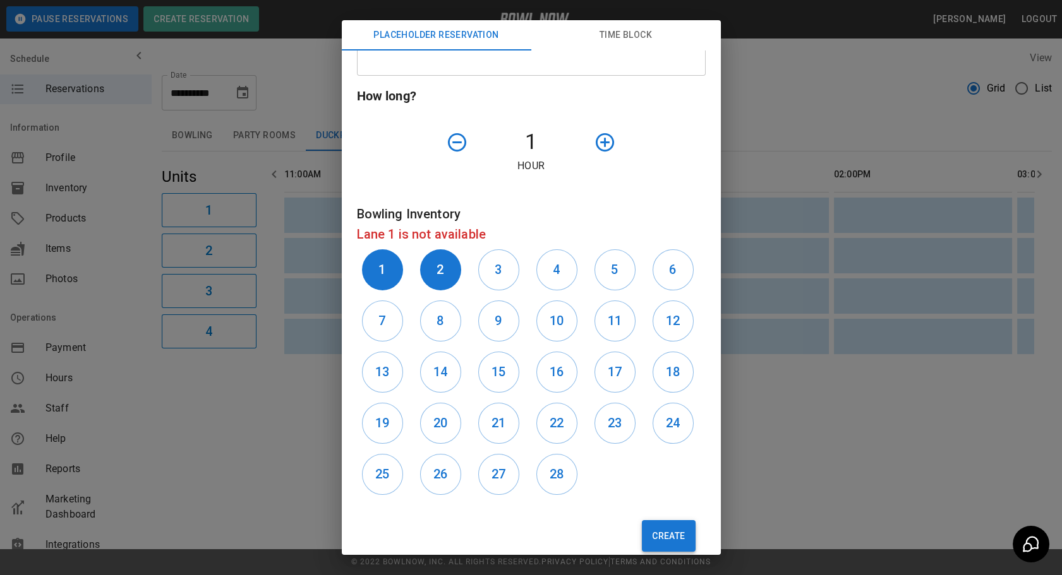 This screenshot has height=575, width=1062. I want to click on h6: Bowling Inventory, so click(531, 214).